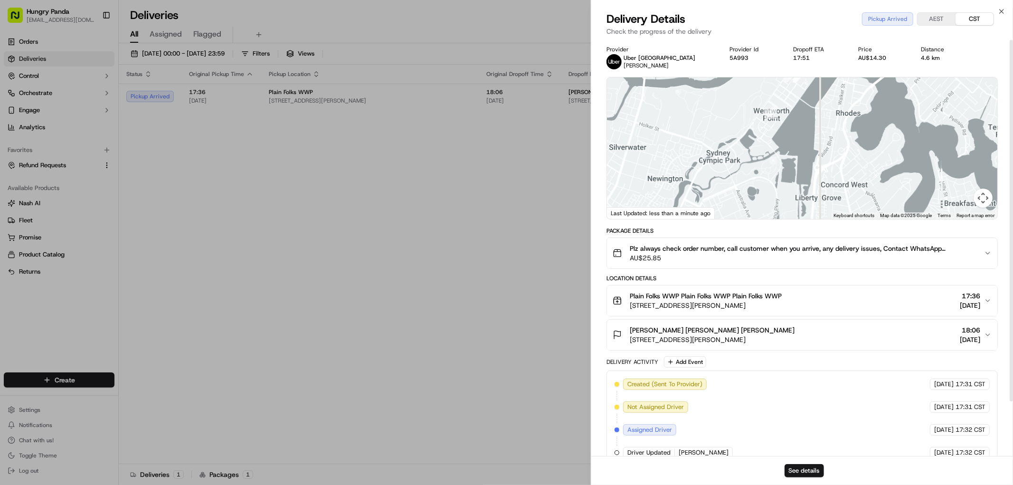 This screenshot has width=1013, height=485. What do you see at coordinates (646, 19) in the screenshot?
I see `span: Delivery Details` at bounding box center [646, 19].